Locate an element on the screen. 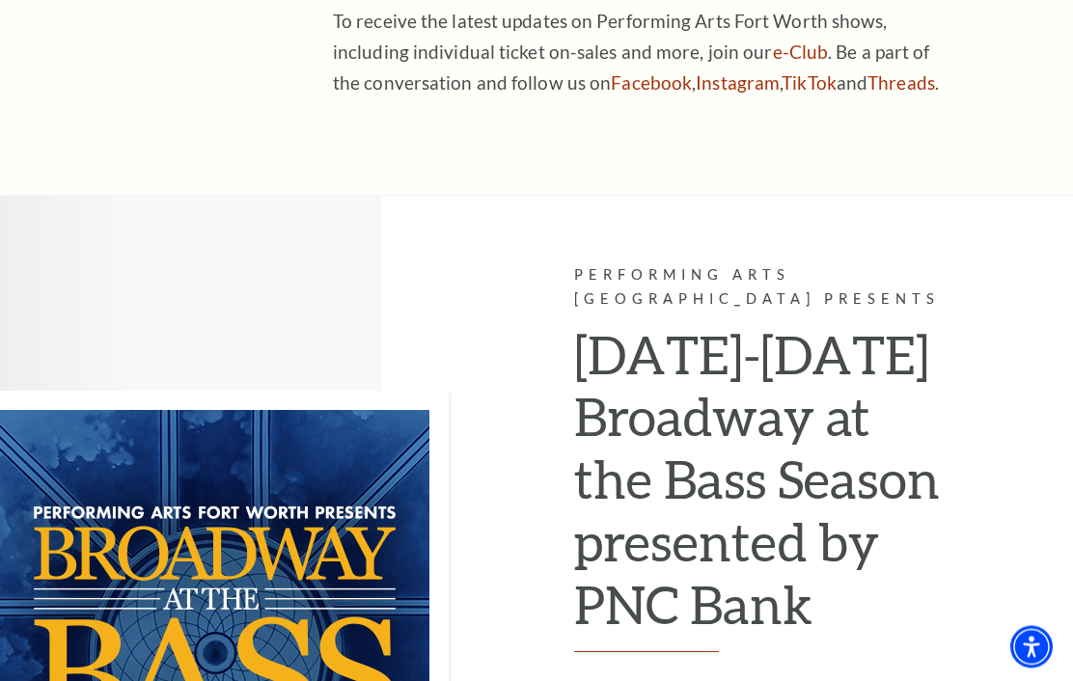 The image size is (1073, 681). p: To receive the latest updates on Performing Arts Fort Worth shows, including individual ticket on... is located at coordinates (646, 53).